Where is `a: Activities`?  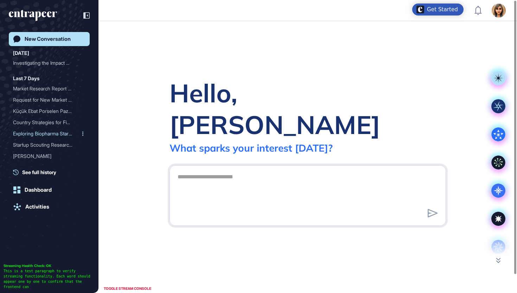
a: Activities is located at coordinates (49, 207).